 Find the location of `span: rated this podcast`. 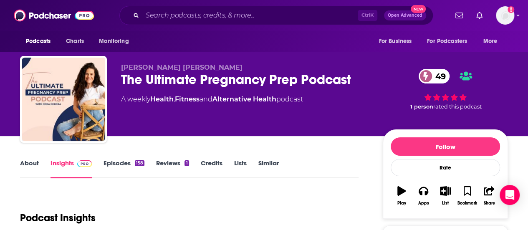

span: rated this podcast is located at coordinates (458, 106).